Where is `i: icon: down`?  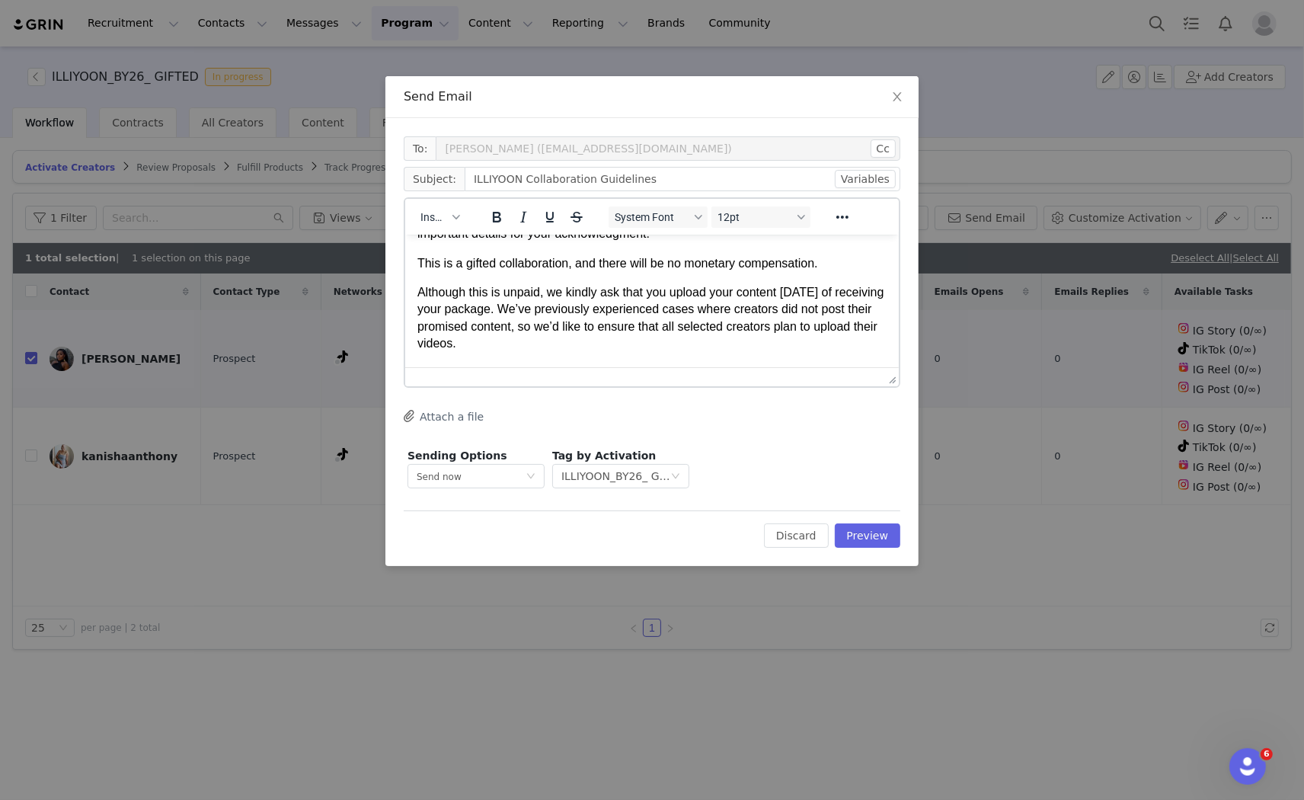 i: icon: down is located at coordinates (531, 477).